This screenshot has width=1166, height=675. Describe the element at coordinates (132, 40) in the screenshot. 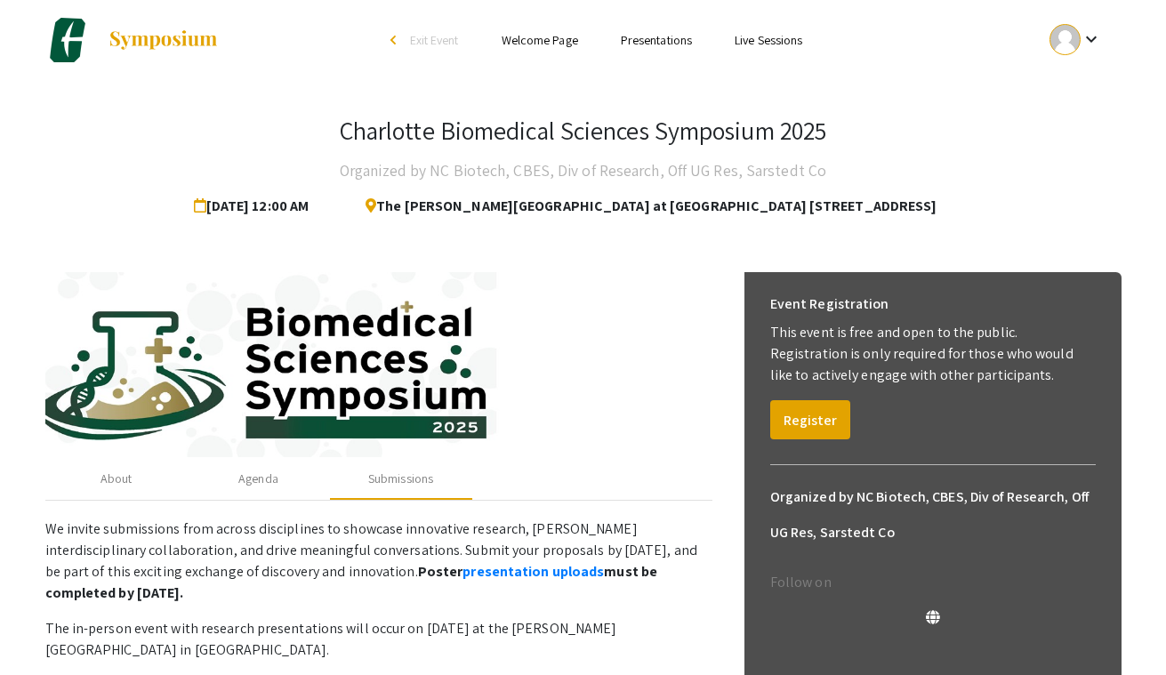

I see `a: Charlotte Biomedical Sciences Symposium 2025` at that location.